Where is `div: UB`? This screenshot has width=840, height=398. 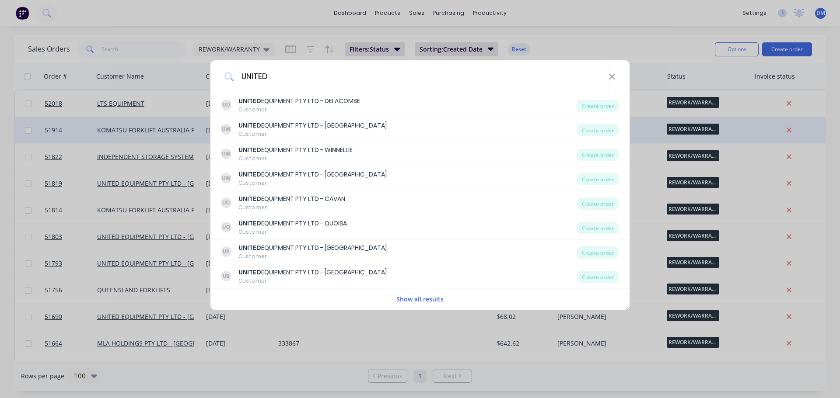 div: UB is located at coordinates (226, 276).